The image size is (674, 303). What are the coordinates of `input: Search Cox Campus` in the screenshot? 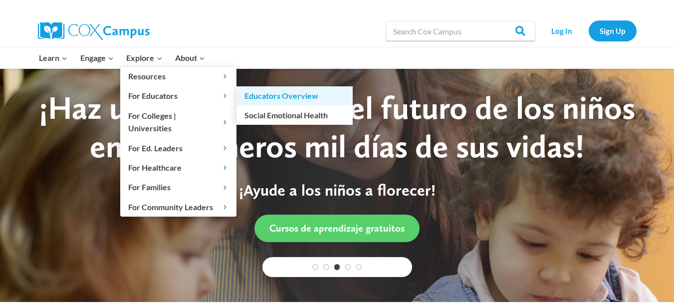 It's located at (460, 31).